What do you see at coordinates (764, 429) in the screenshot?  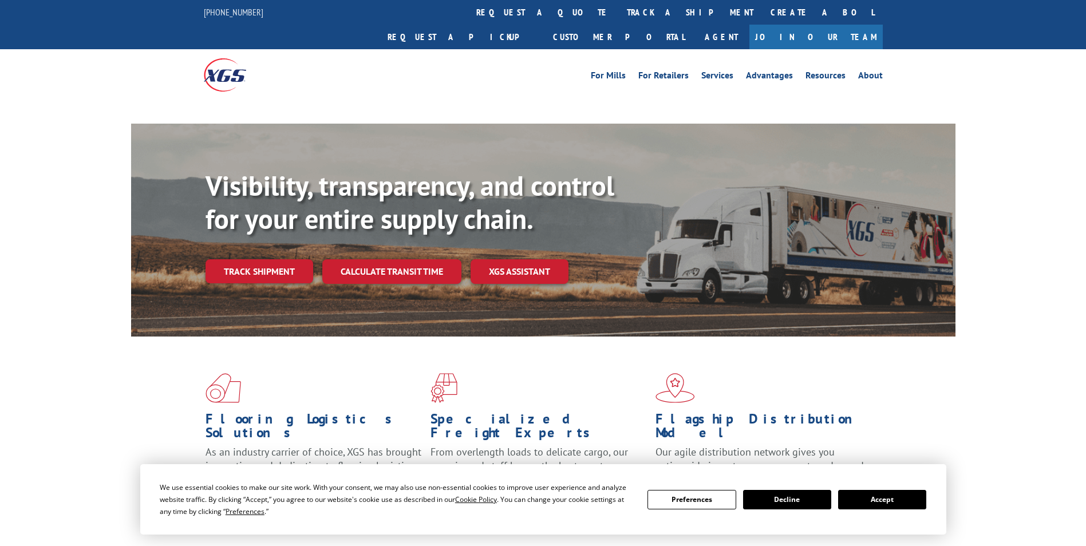 I see `h1: Flagship Distribution Model` at bounding box center [764, 429].